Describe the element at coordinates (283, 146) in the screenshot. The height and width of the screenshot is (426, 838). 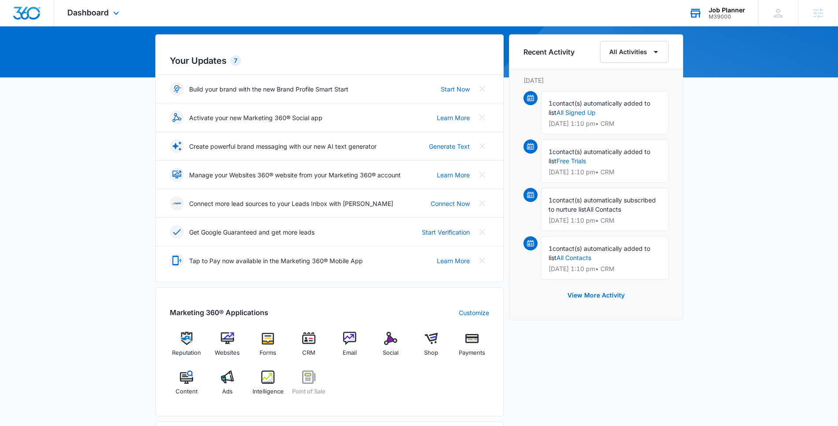
I see `p: Create powerful brand messaging with our new AI text generator` at that location.